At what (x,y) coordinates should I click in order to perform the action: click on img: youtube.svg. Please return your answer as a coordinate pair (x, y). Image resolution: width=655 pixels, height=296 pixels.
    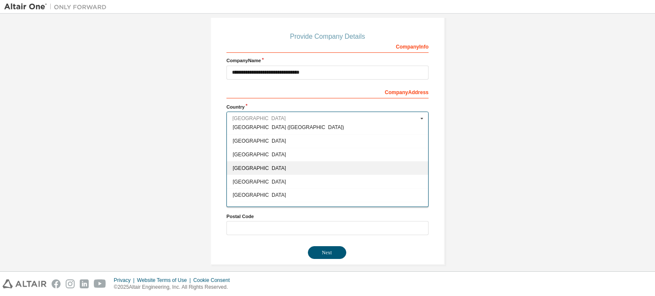
    Looking at the image, I should click on (100, 284).